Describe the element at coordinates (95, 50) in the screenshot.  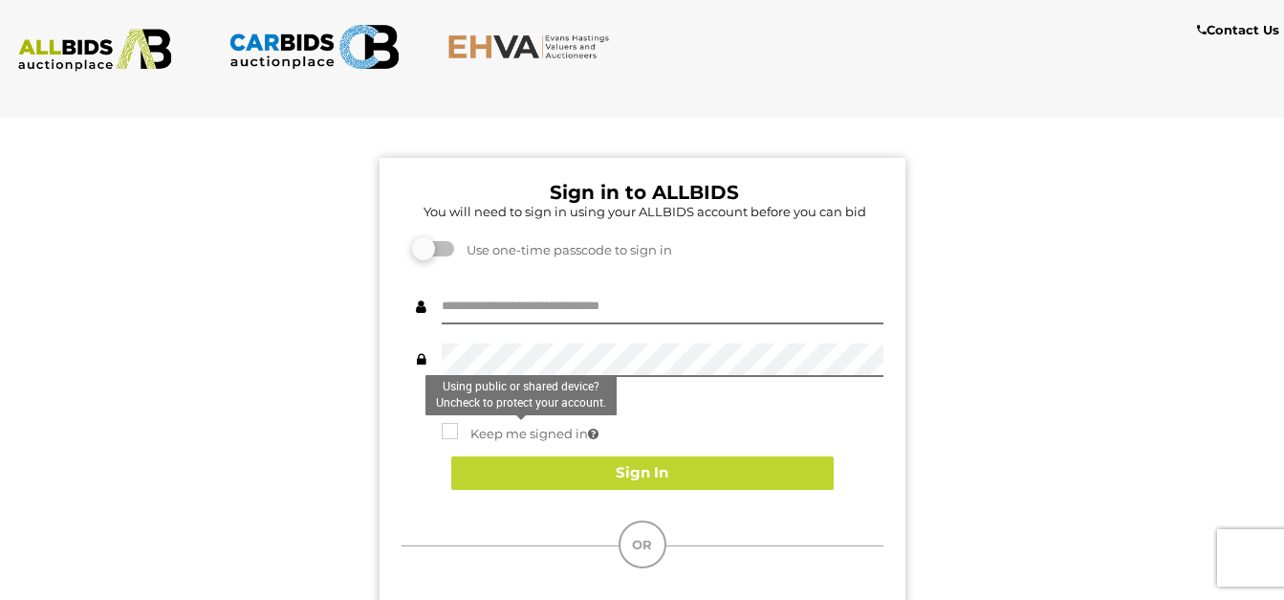
I see `img: ALLBIDS.com.au` at that location.